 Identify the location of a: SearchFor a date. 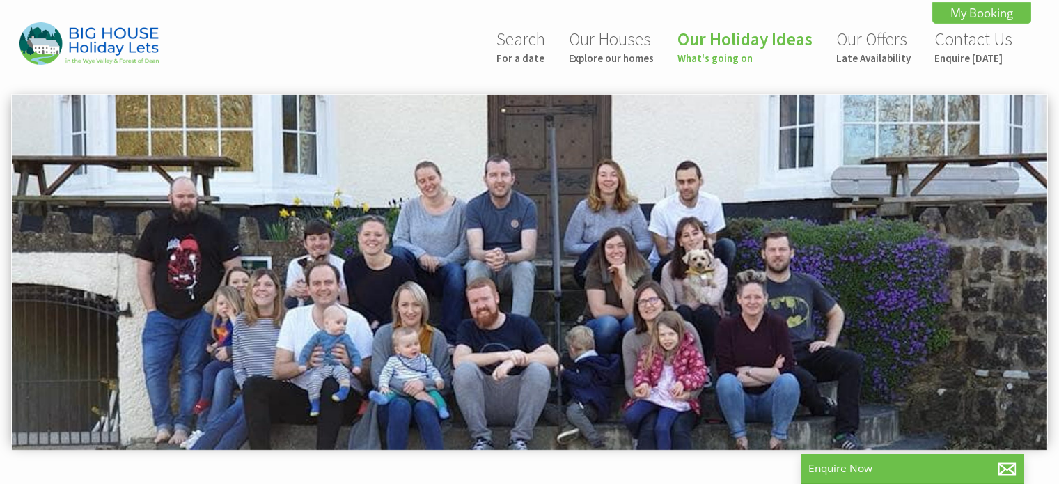
(521, 46).